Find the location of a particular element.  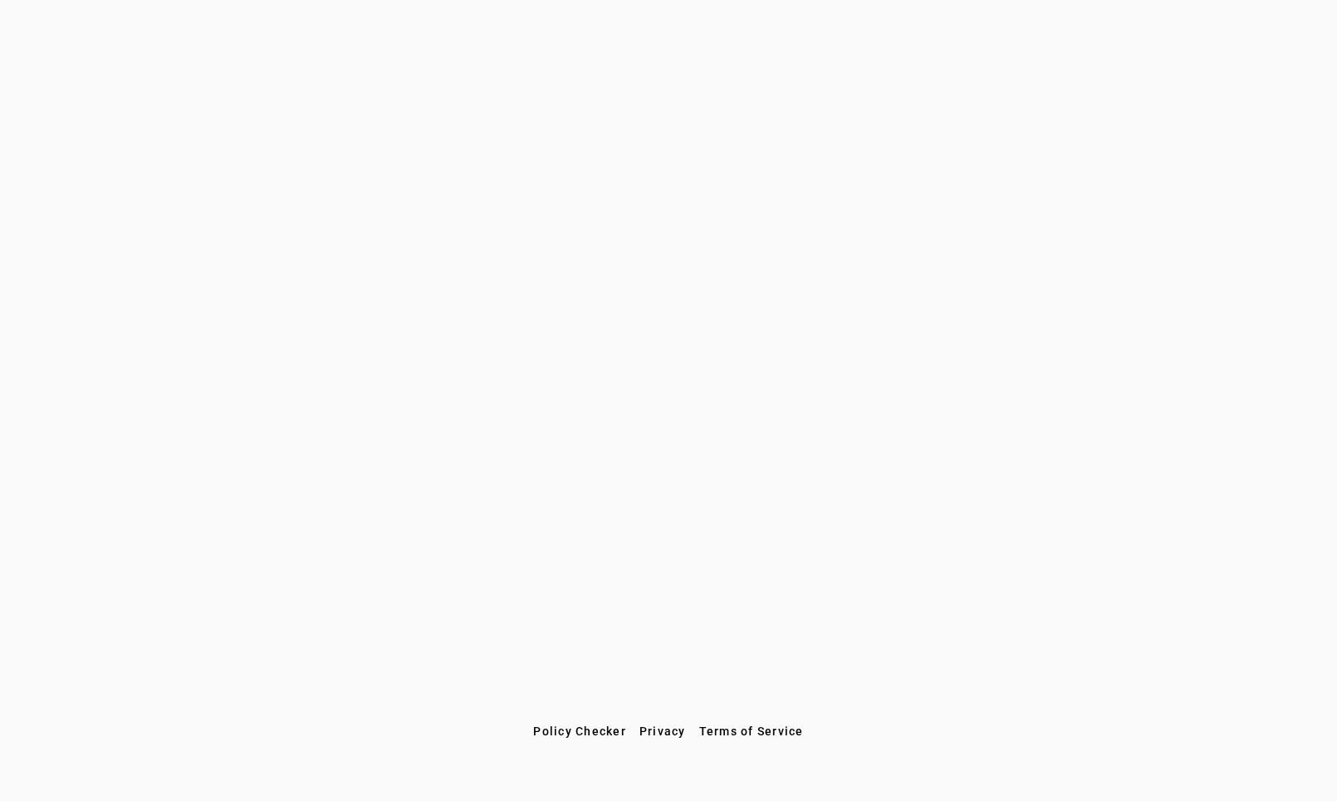

button: Privacy is located at coordinates (663, 731).